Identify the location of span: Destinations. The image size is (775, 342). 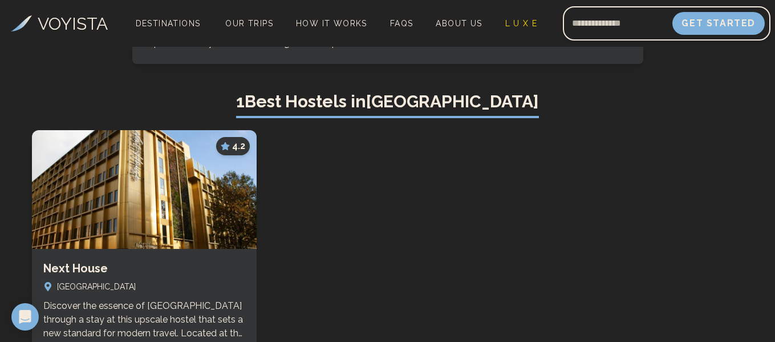
(168, 31).